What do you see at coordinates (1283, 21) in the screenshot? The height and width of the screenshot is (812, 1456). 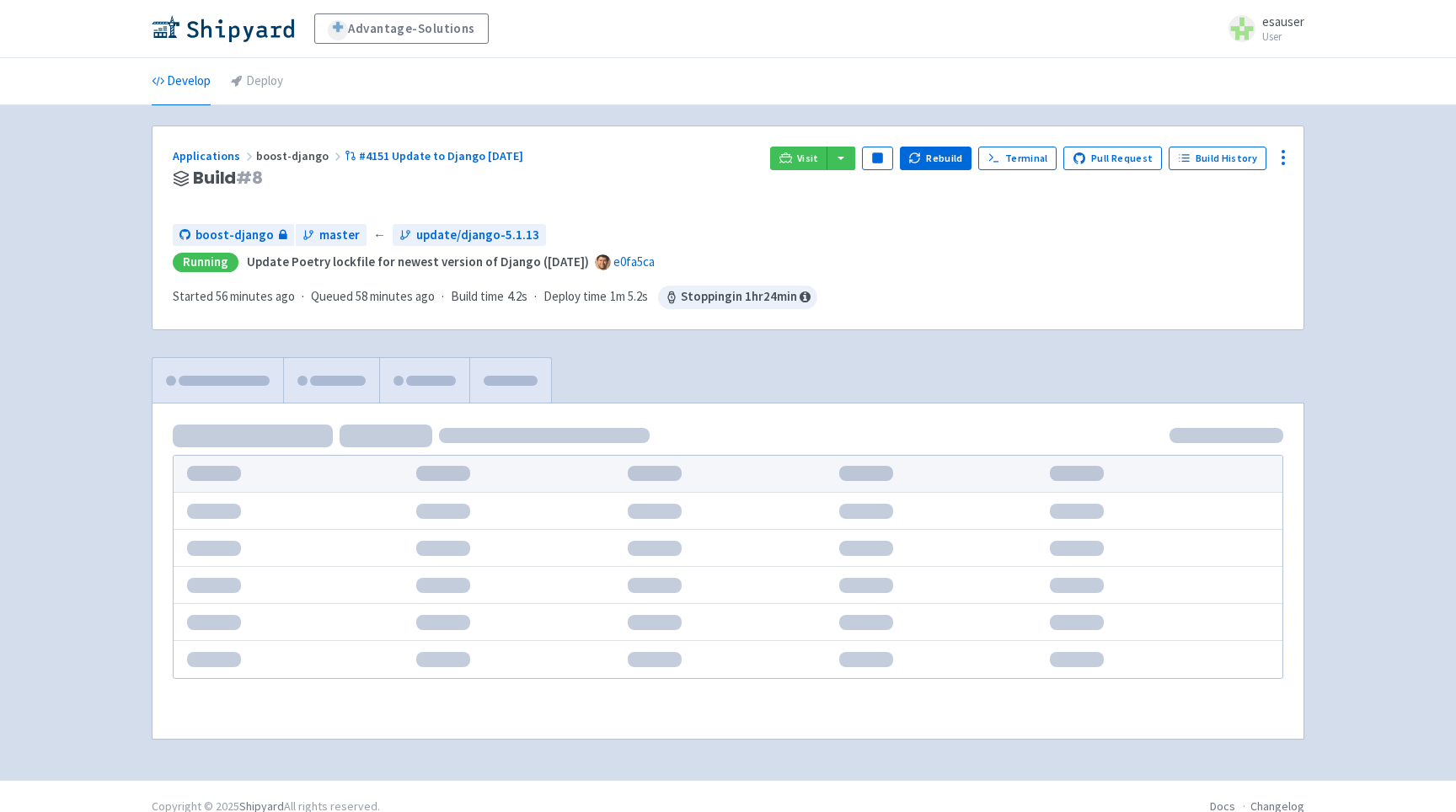 I see `span: esauser` at bounding box center [1283, 21].